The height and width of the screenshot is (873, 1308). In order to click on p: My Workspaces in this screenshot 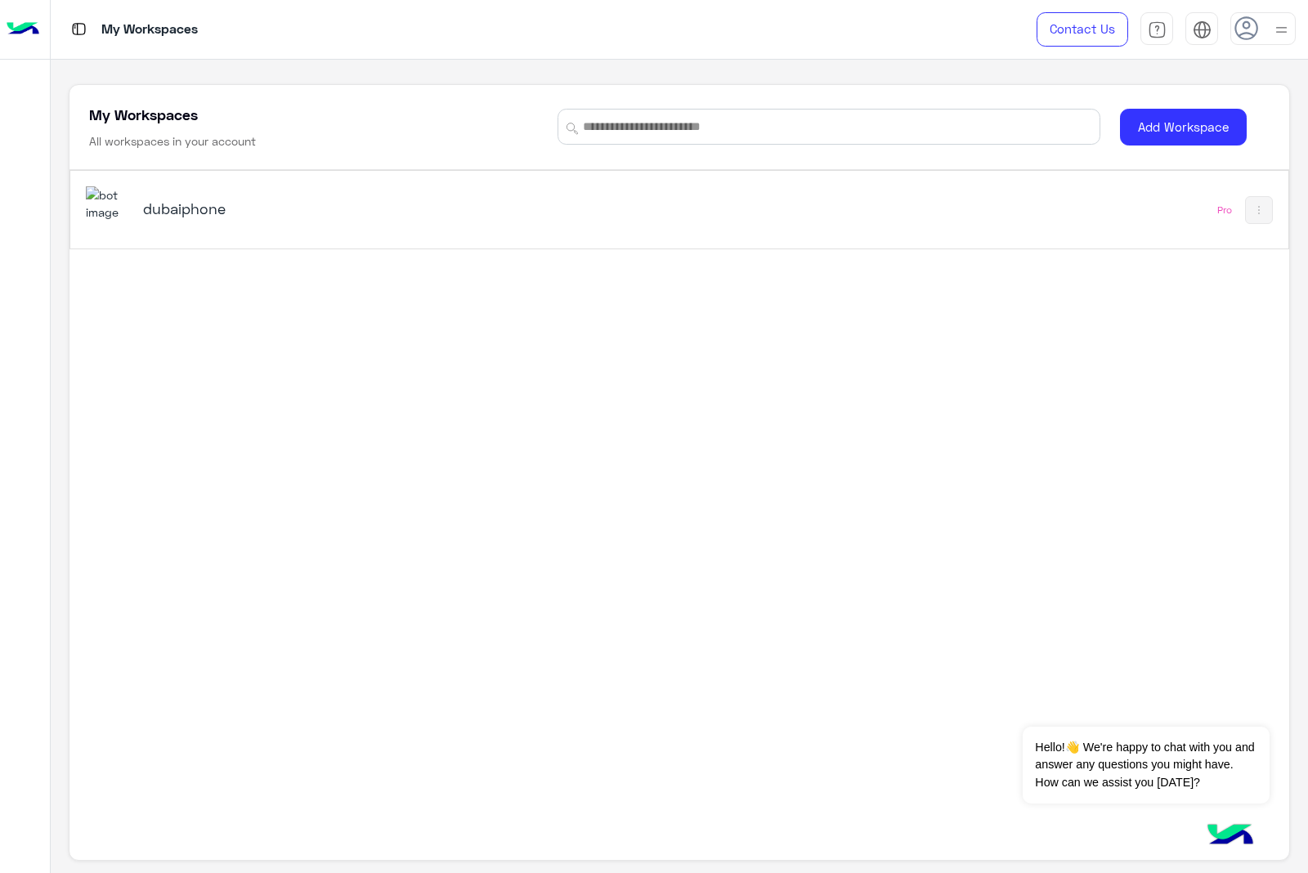, I will do `click(150, 29)`.